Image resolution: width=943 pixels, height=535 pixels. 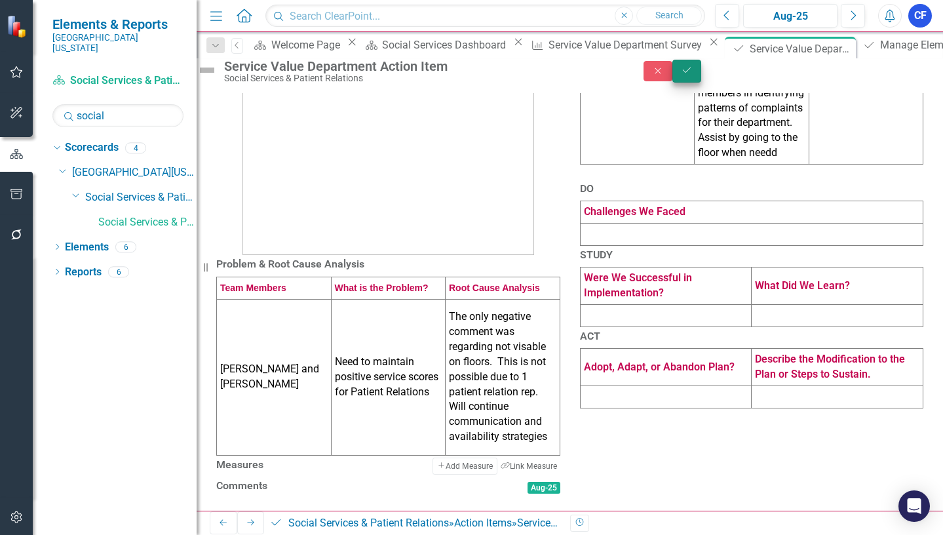 What do you see at coordinates (136, 147) in the screenshot?
I see `div: 4` at bounding box center [136, 147].